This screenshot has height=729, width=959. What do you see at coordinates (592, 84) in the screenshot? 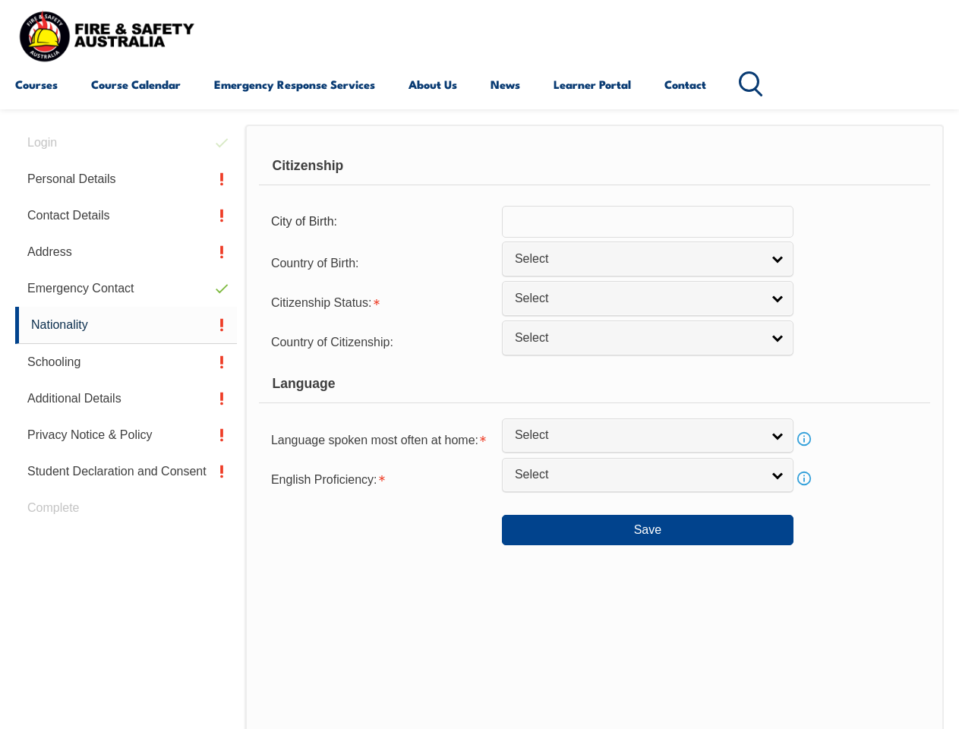
I see `a: Learner Portal` at bounding box center [592, 84].